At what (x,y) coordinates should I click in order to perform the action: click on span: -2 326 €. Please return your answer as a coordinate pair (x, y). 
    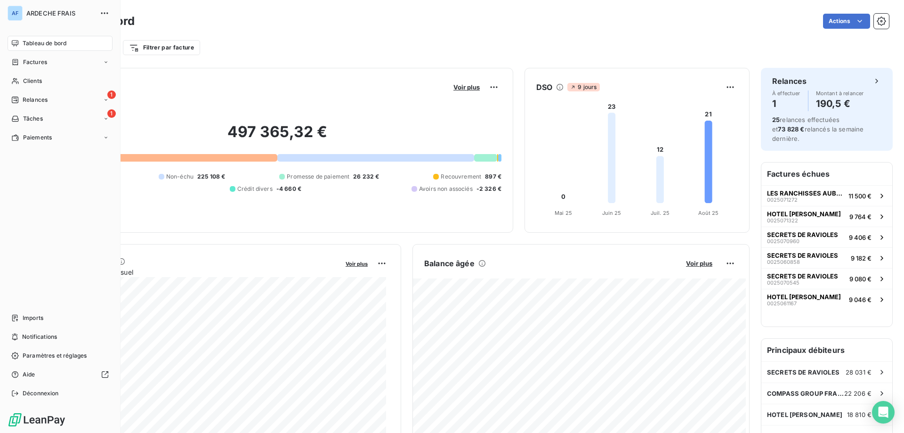
    Looking at the image, I should click on (489, 189).